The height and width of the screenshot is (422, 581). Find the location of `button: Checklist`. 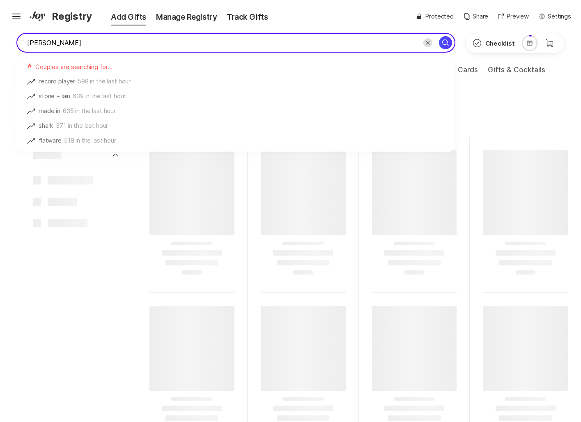

button: Checklist is located at coordinates (494, 43).